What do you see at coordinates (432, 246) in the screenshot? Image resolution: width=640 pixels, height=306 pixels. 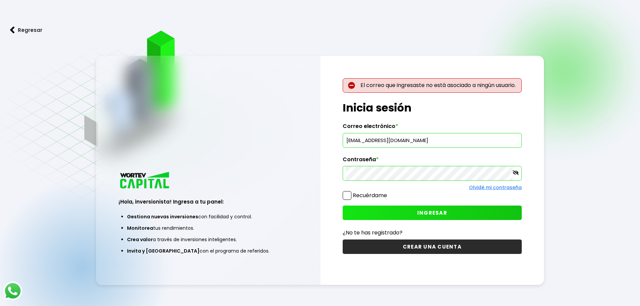 I see `button: CREAR UNA CUENTA` at bounding box center [432, 246].